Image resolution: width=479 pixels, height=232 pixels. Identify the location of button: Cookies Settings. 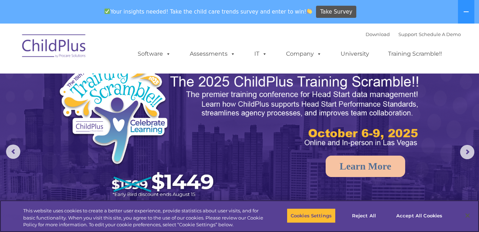
(311, 215).